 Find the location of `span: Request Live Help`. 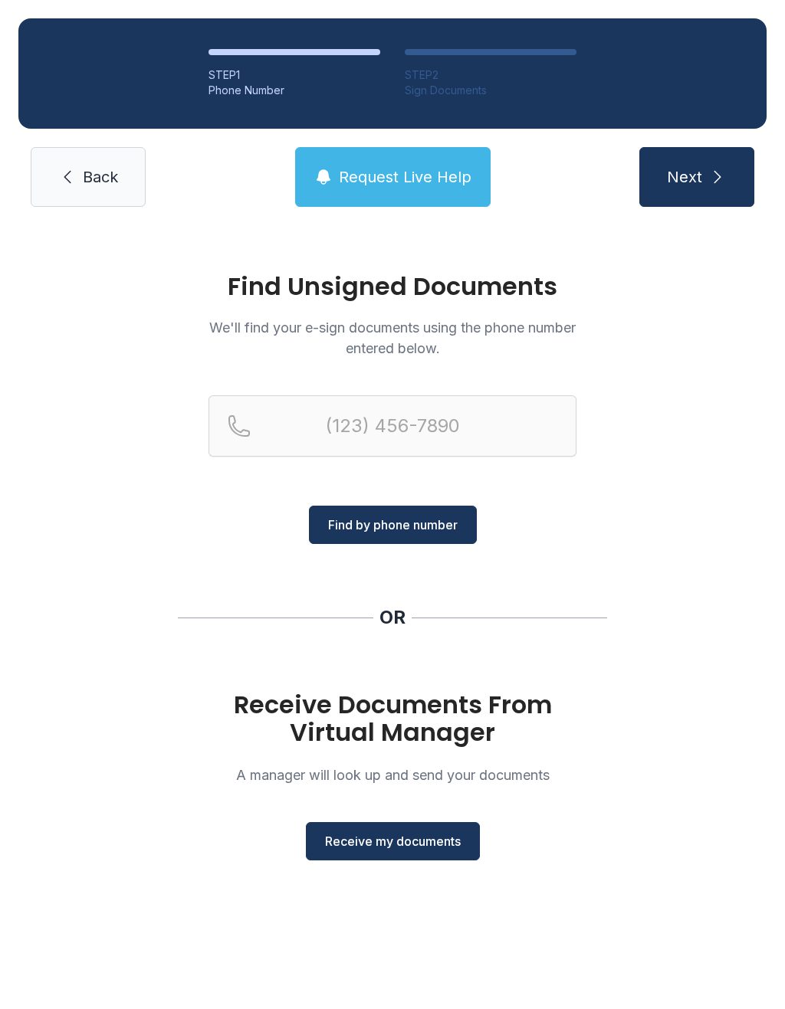

span: Request Live Help is located at coordinates (405, 177).